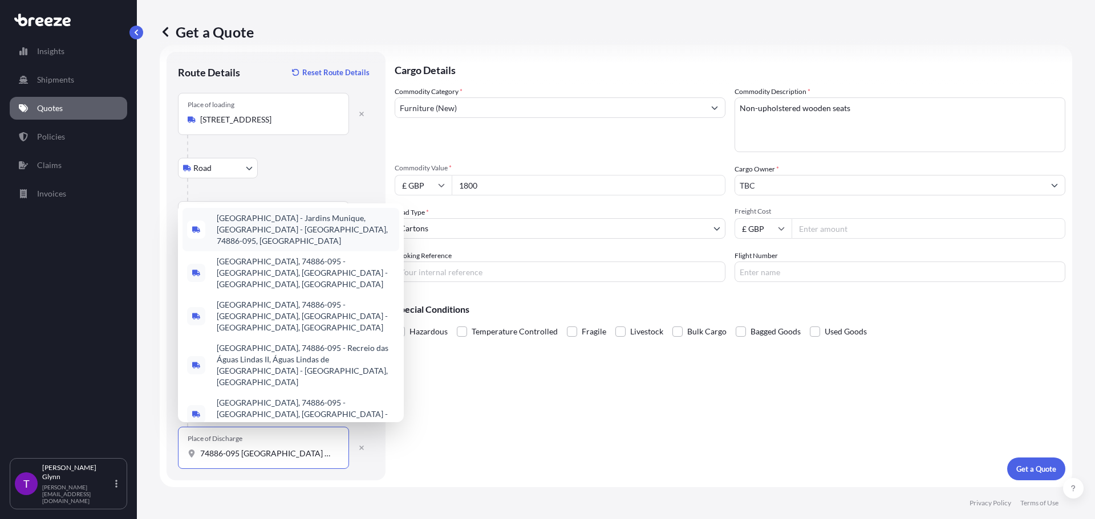  Describe the element at coordinates (900, 212) in the screenshot. I see `span: Freight Cost` at that location.